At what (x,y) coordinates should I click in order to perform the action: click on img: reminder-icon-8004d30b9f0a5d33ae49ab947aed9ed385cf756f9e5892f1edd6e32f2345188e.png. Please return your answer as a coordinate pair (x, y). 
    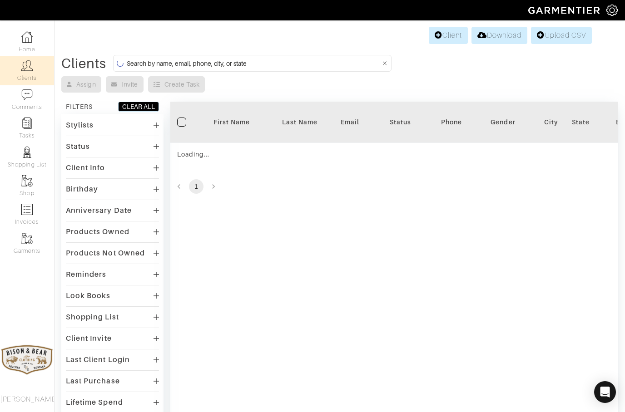
    Looking at the image, I should click on (27, 123).